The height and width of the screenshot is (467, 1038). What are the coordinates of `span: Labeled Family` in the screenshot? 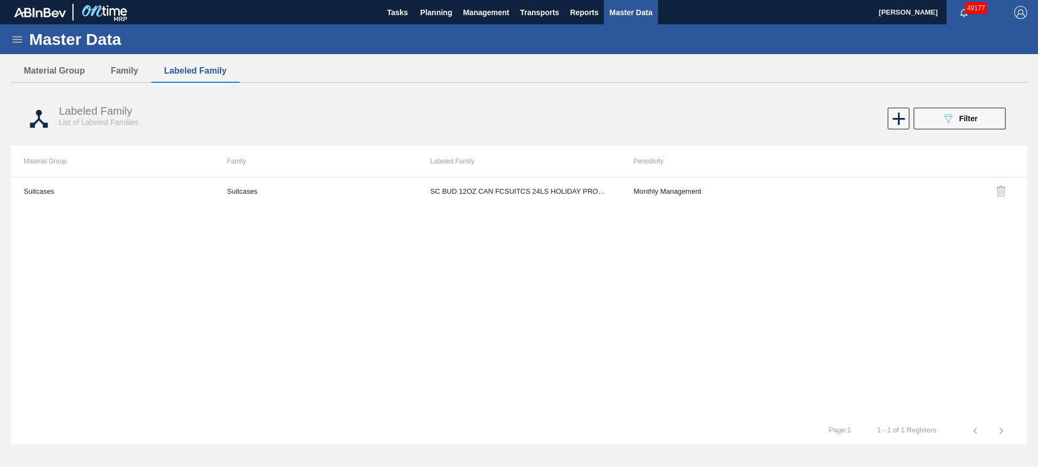 It's located at (96, 111).